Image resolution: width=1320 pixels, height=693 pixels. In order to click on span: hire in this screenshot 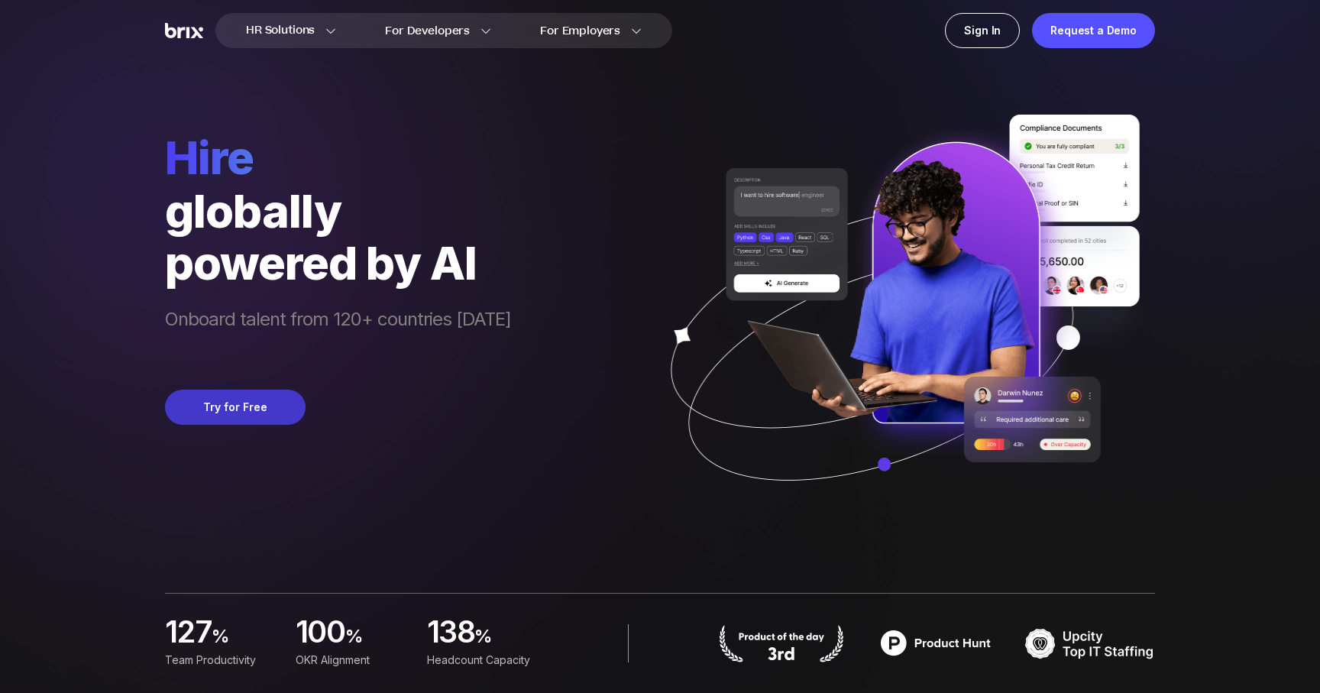, I will do `click(338, 157)`.